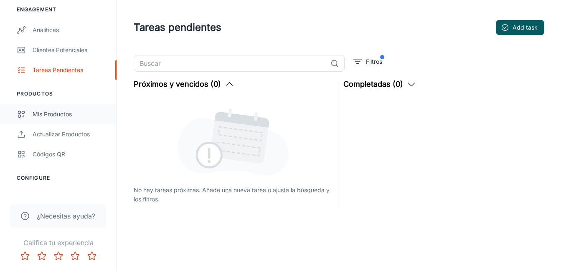 The height and width of the screenshot is (271, 561). I want to click on div: Mis productos, so click(70, 114).